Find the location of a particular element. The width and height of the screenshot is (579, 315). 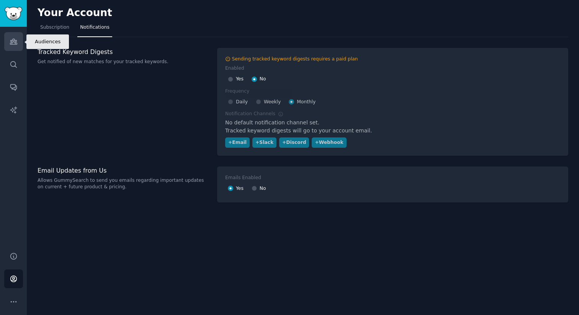

h2: Your Account is located at coordinates (75, 13).